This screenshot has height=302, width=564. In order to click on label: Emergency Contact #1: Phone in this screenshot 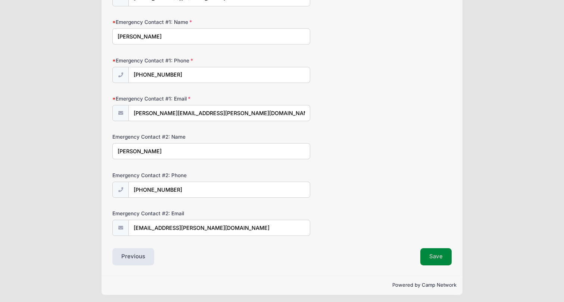, I will do `click(169, 60)`.